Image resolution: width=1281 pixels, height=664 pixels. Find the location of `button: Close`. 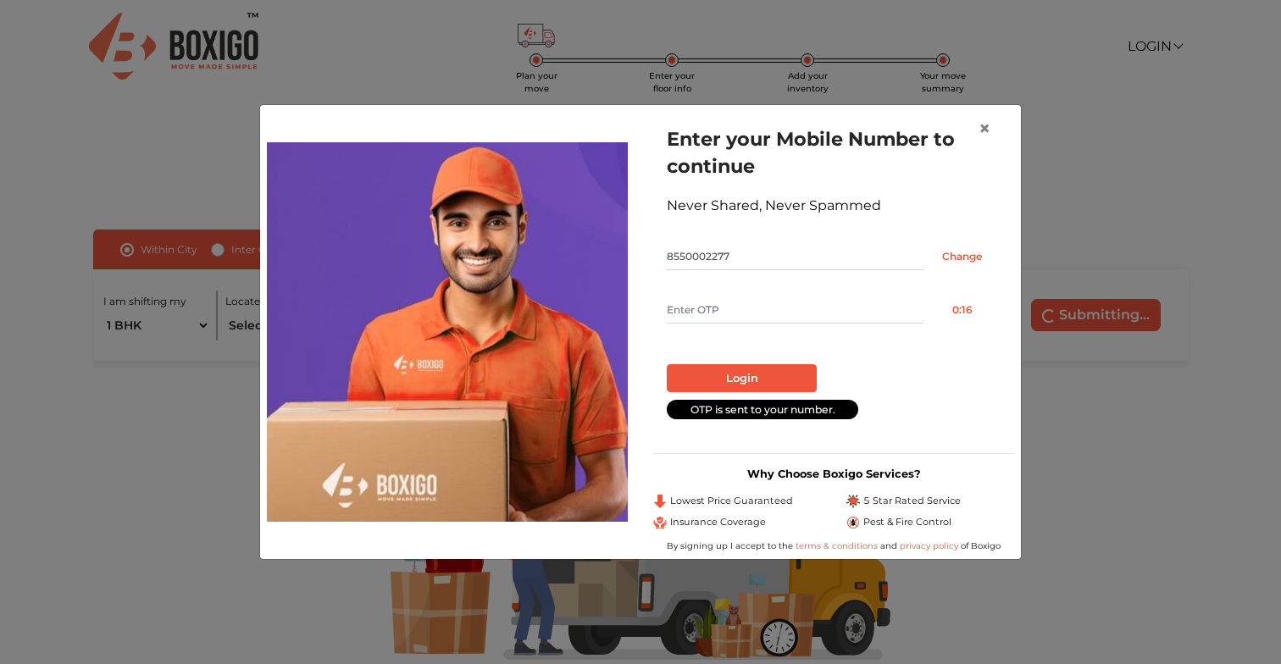

button: Close is located at coordinates (984, 129).